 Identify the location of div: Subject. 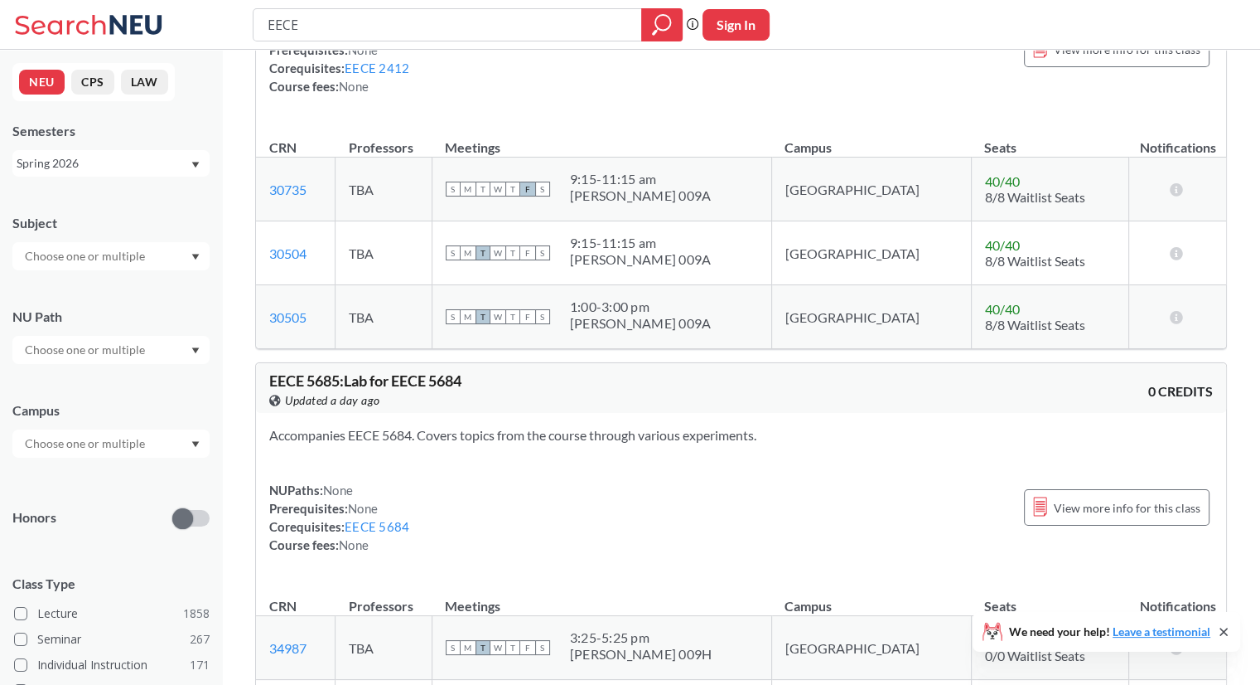
(111, 223).